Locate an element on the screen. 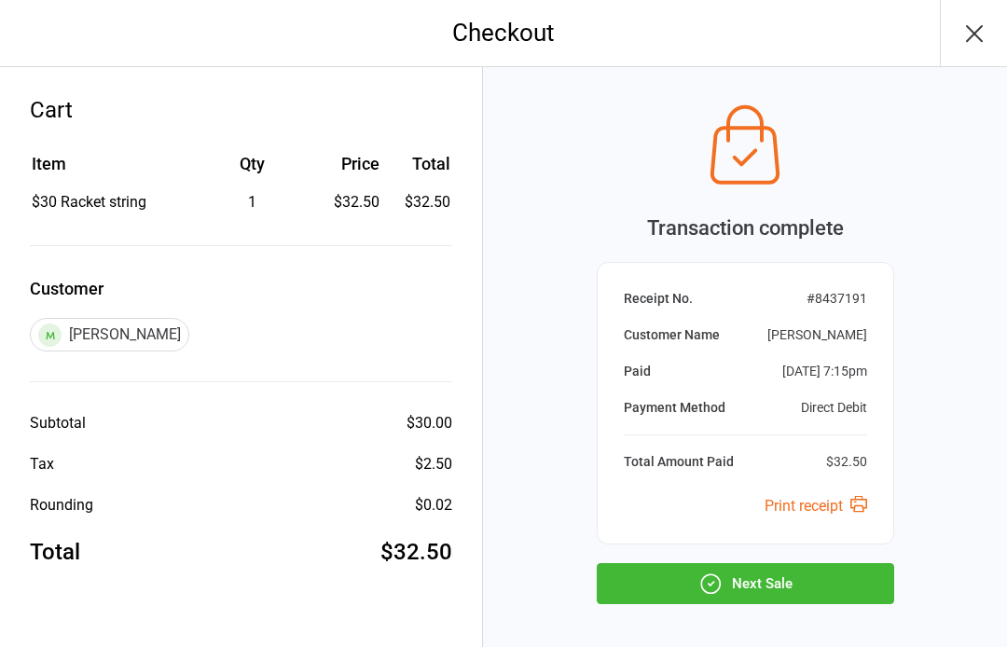  div: $30.00 is located at coordinates (429, 423).